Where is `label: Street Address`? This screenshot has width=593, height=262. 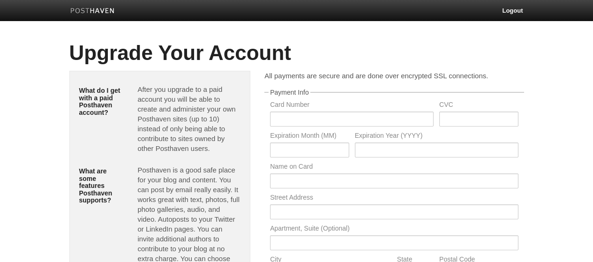 label: Street Address is located at coordinates (393, 198).